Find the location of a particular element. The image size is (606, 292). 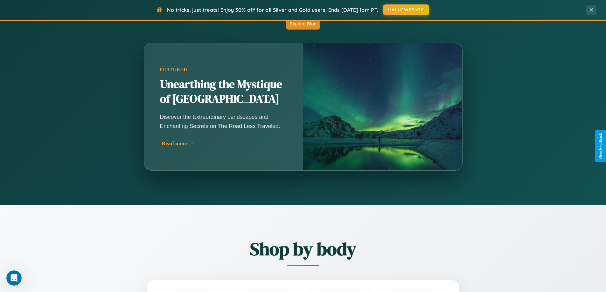

div: Read more → is located at coordinates (225, 143).